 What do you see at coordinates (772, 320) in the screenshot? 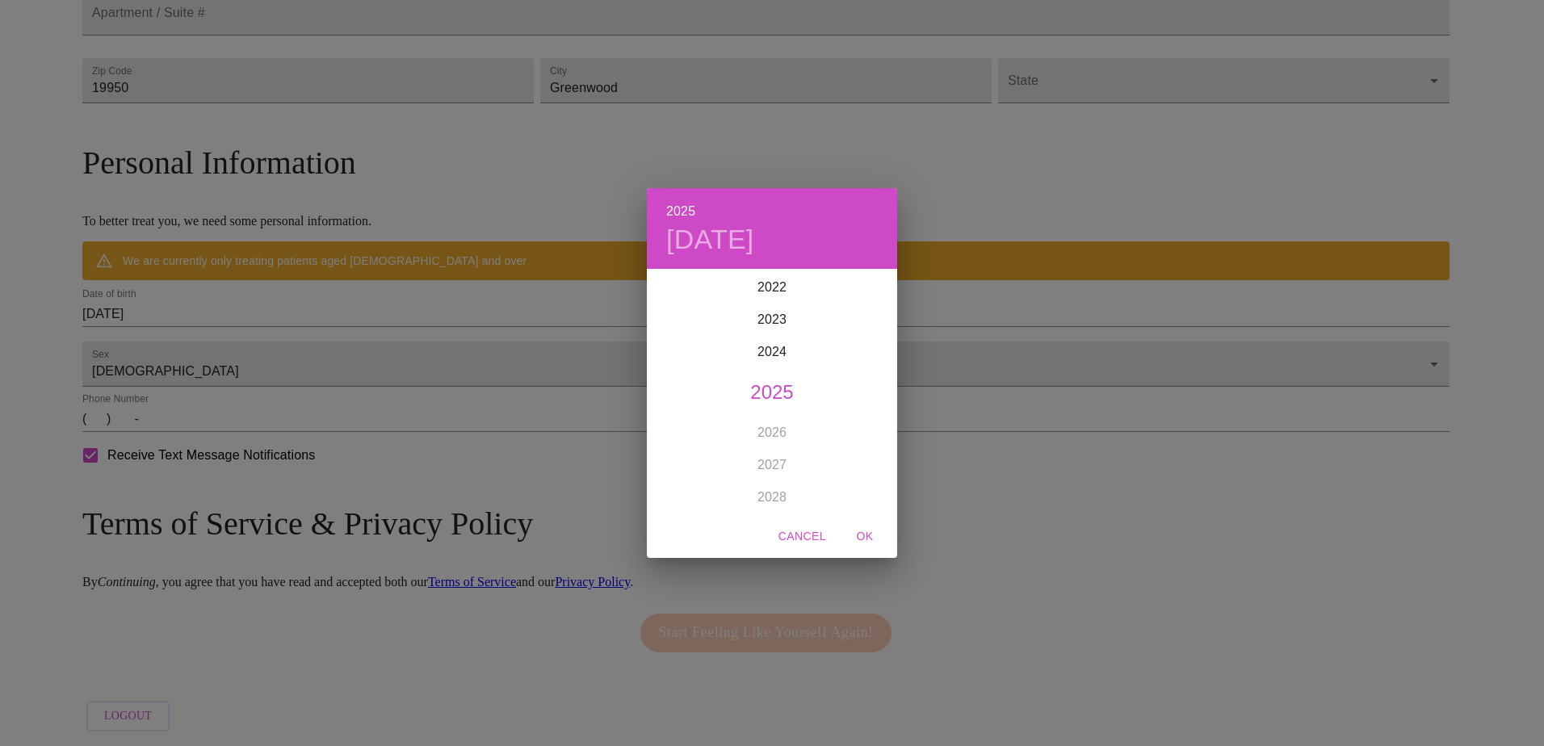
I see `div: 2023` at bounding box center [772, 320].